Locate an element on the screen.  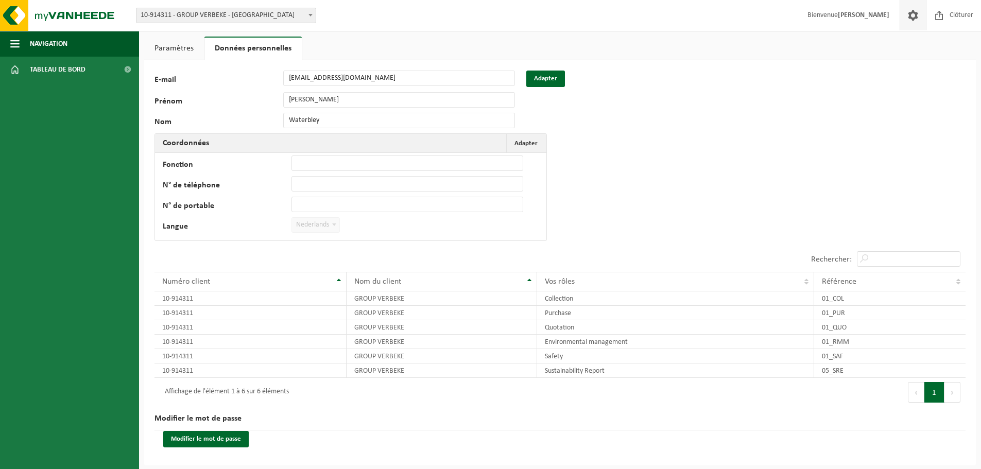
label: Langue is located at coordinates (227, 228).